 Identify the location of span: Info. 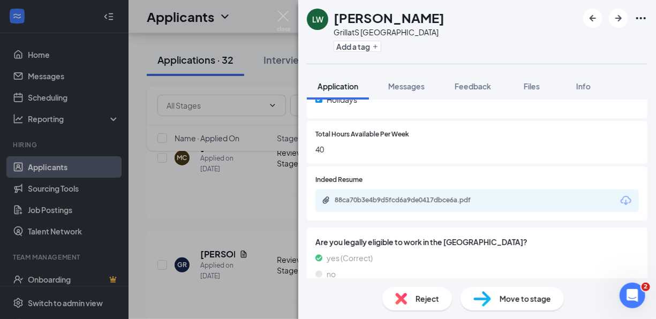
(583, 86).